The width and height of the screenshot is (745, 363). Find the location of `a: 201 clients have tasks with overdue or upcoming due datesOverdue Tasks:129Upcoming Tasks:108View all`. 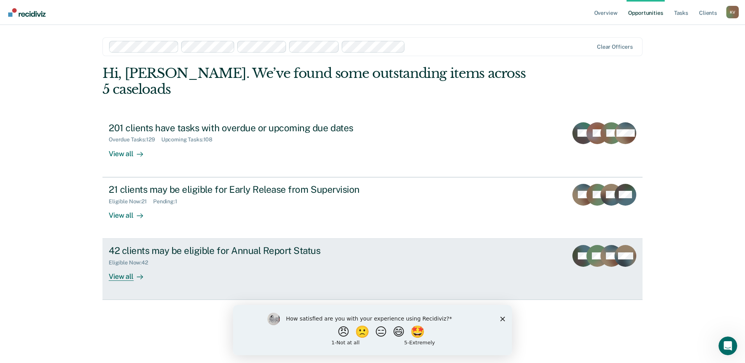

a: 201 clients have tasks with overdue or upcoming due datesOverdue Tasks:129Upcoming Tasks:108View all is located at coordinates (373, 147).